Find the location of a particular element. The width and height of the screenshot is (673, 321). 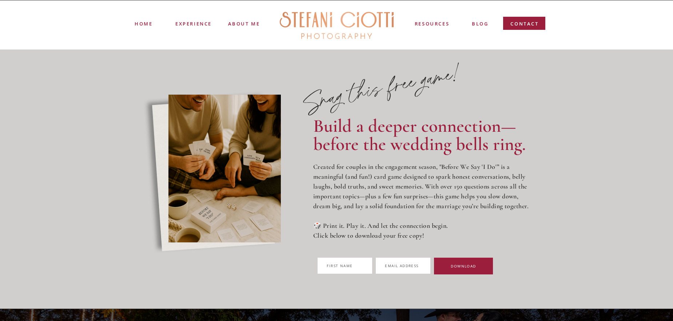

p: Snag this free game! is located at coordinates (380, 91).